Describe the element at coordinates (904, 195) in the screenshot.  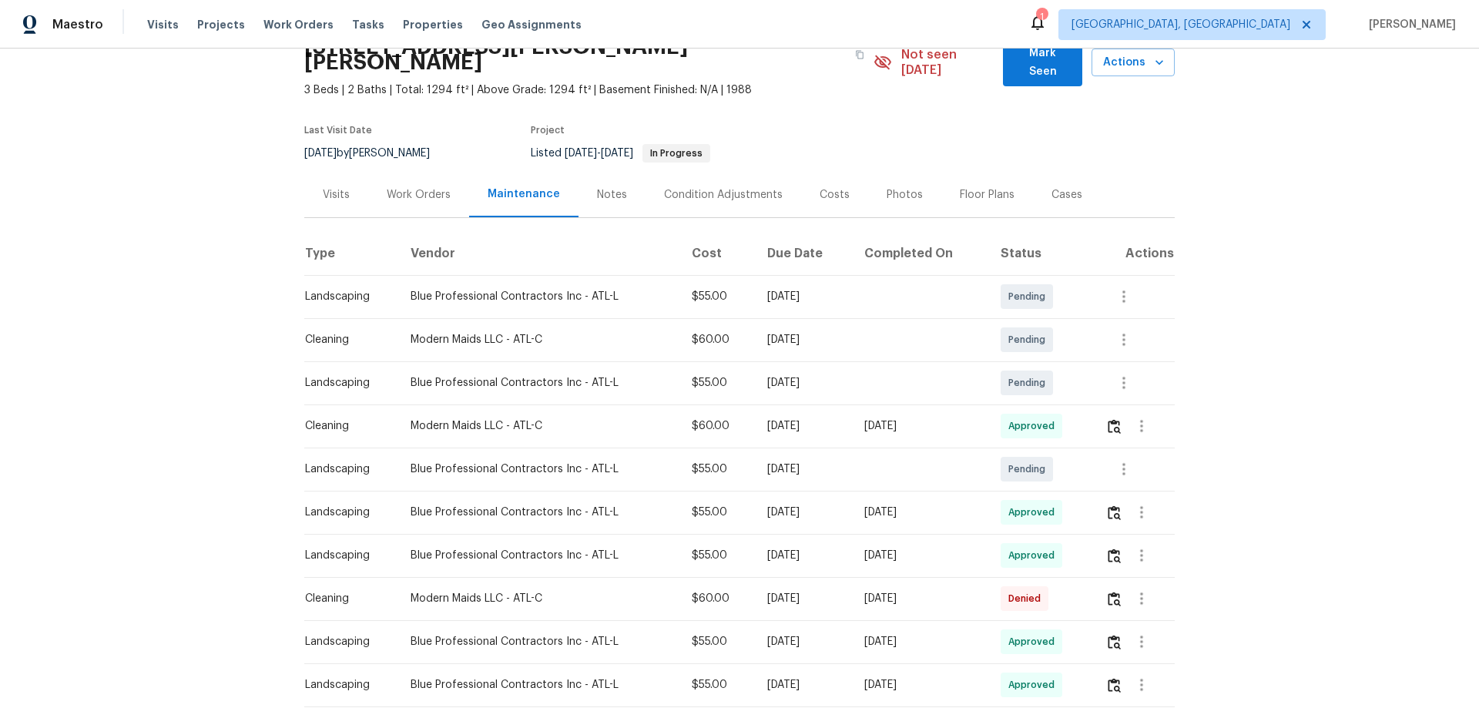
I see `div: Photos` at that location.